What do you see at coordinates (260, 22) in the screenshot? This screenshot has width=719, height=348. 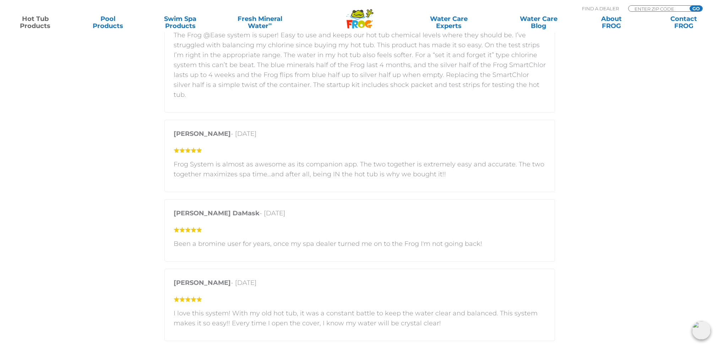 I see `a: Fresh MineralWater∞` at bounding box center [260, 22].